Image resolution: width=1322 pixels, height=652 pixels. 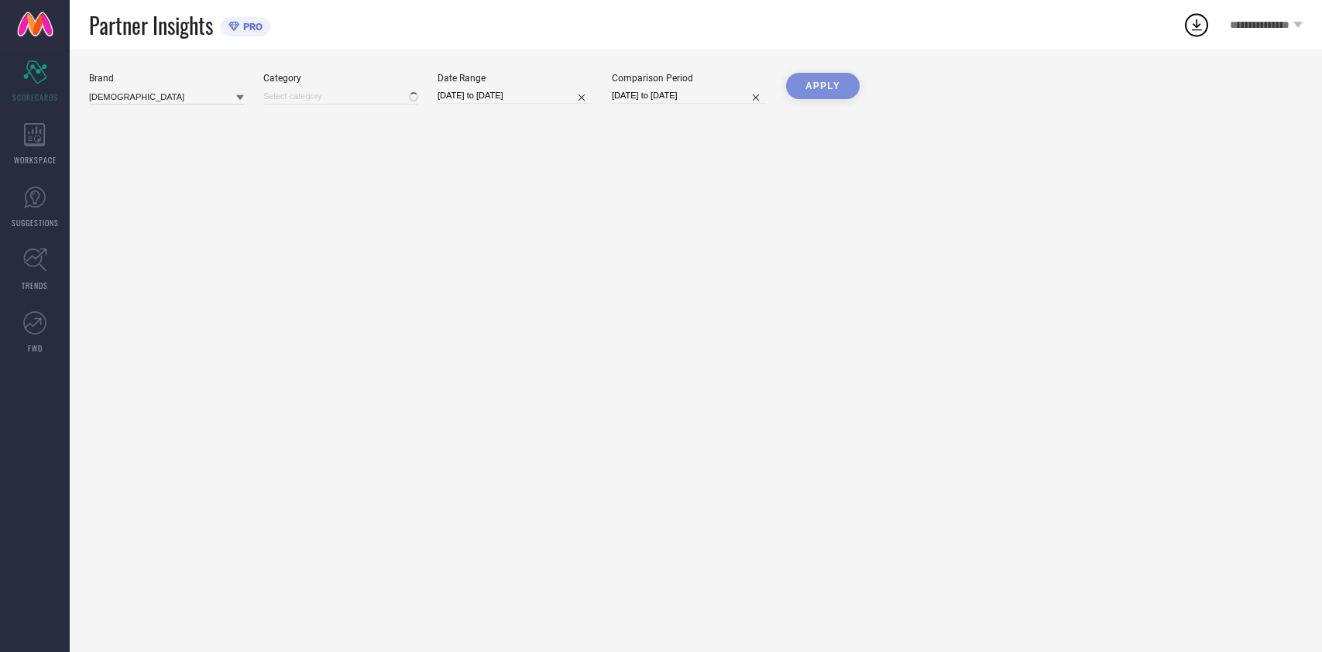 I want to click on span: FWD, so click(x=35, y=348).